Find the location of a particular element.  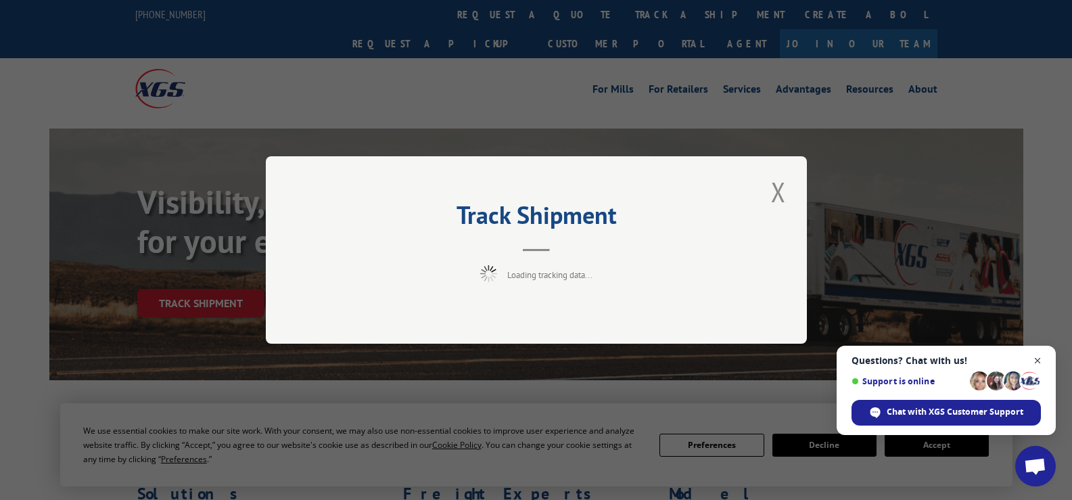

a: Open chat is located at coordinates (1035, 466).